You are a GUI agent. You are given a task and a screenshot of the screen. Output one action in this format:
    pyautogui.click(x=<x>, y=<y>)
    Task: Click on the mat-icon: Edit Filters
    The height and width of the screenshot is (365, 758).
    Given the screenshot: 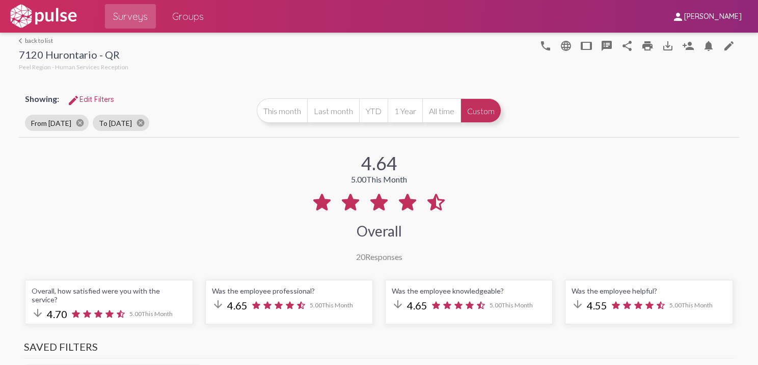 What is the action you would take?
    pyautogui.click(x=73, y=100)
    